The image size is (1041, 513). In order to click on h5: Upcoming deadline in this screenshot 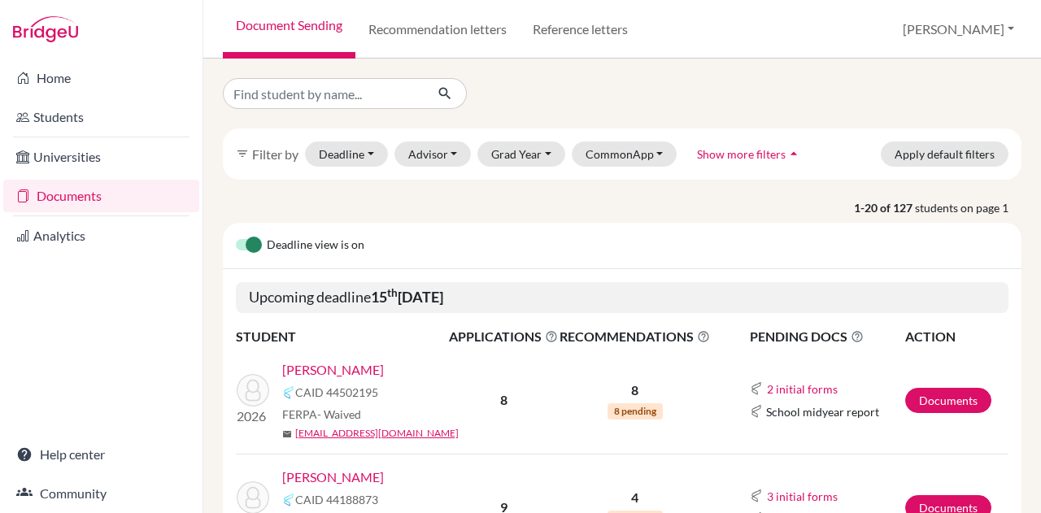, I will do `click(622, 298)`.